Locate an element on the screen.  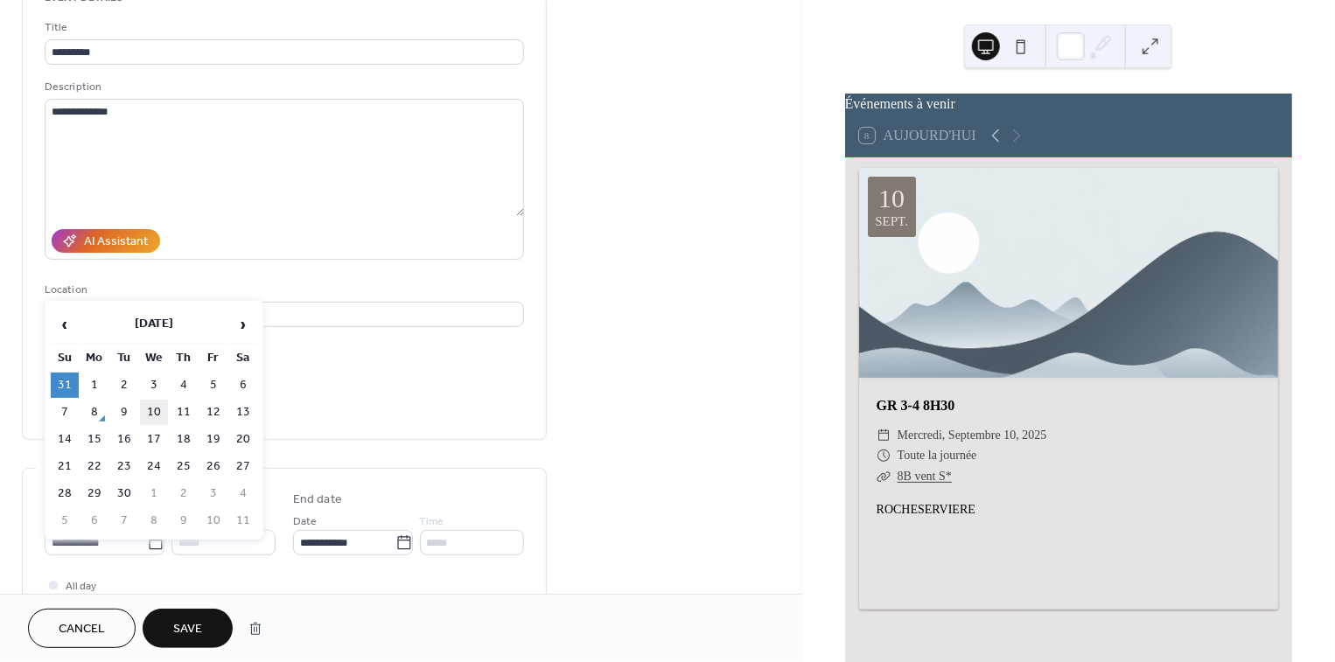
td: 13 is located at coordinates (243, 412).